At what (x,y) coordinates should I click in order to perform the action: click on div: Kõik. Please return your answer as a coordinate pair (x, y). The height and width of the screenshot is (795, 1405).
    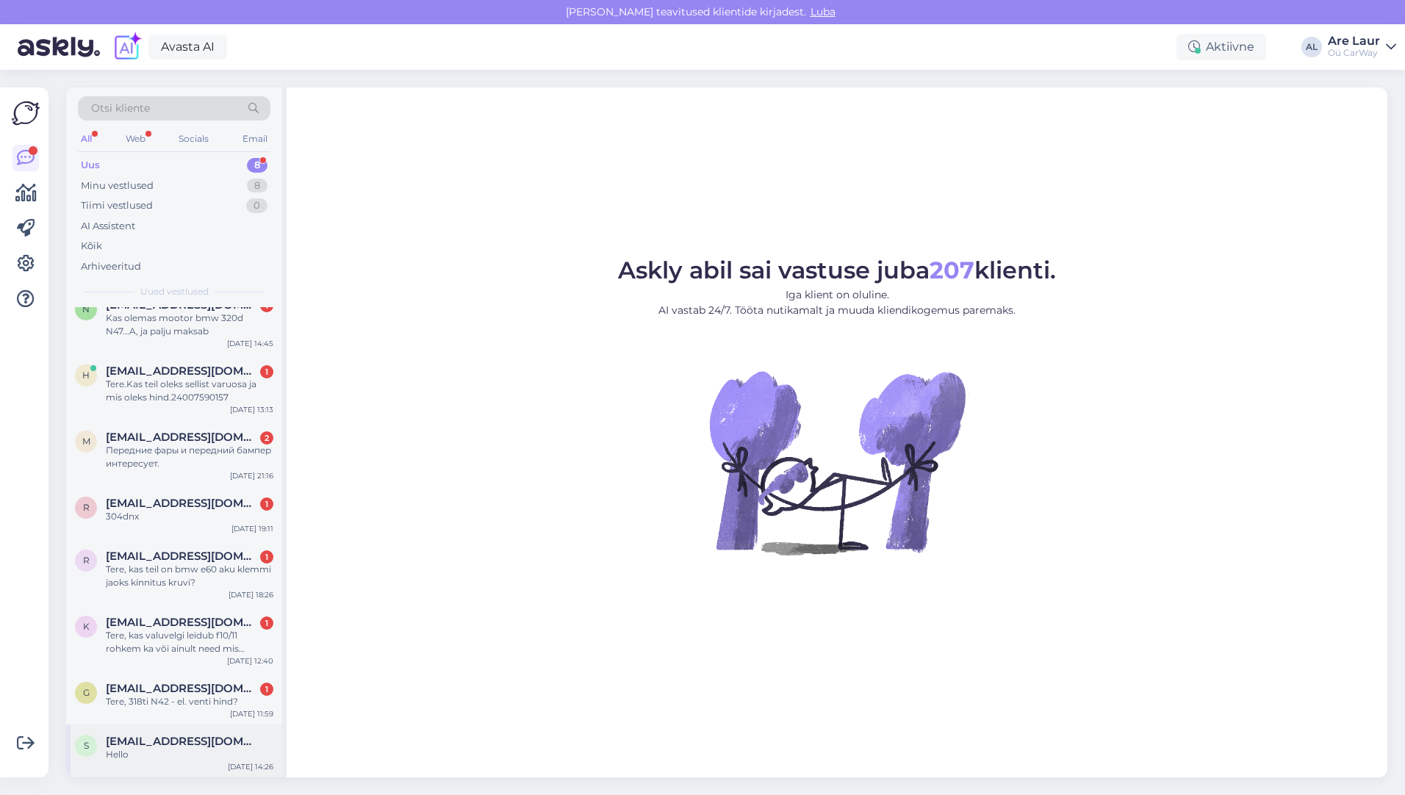
    Looking at the image, I should click on (91, 246).